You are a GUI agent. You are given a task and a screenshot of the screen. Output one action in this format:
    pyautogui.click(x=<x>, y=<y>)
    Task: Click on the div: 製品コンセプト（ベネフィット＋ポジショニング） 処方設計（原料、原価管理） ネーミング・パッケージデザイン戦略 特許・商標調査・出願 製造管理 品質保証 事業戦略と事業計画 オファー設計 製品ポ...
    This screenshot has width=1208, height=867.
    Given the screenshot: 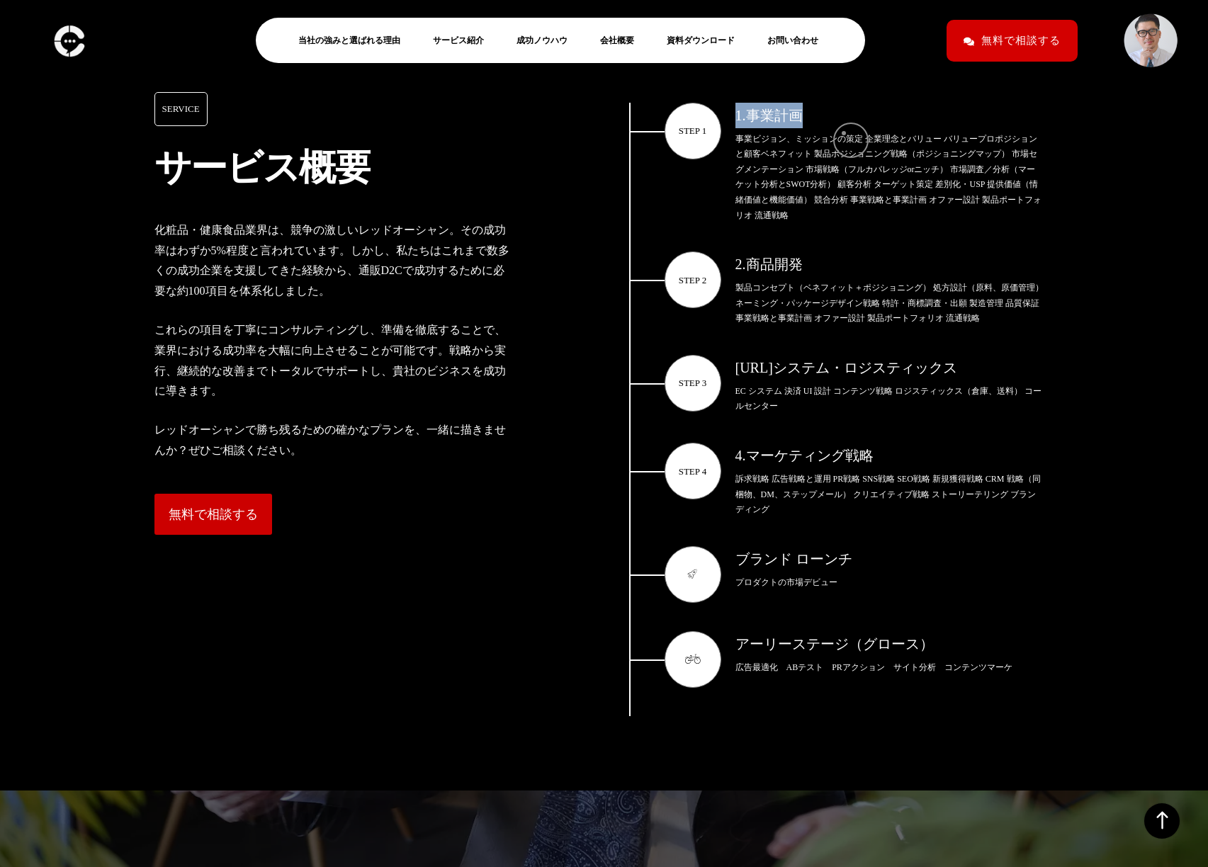 What is the action you would take?
    pyautogui.click(x=889, y=303)
    